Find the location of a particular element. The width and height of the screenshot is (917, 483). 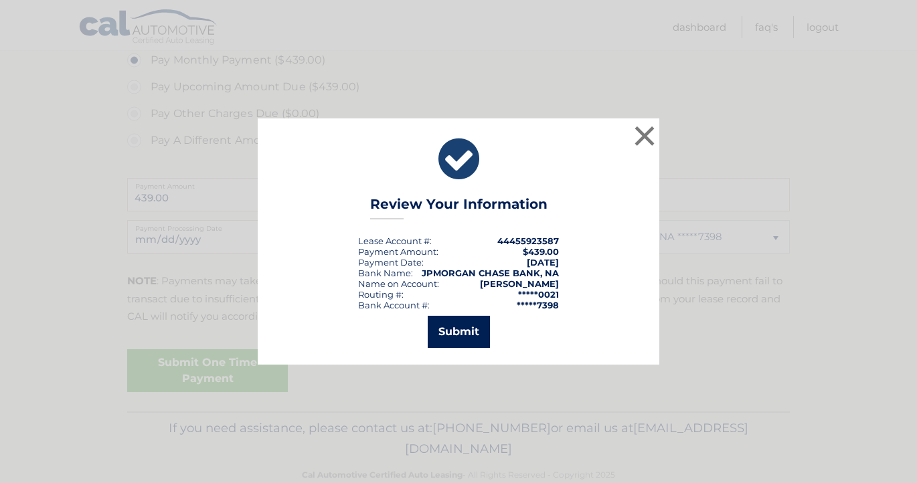

div: Name on Account: is located at coordinates (398, 284).